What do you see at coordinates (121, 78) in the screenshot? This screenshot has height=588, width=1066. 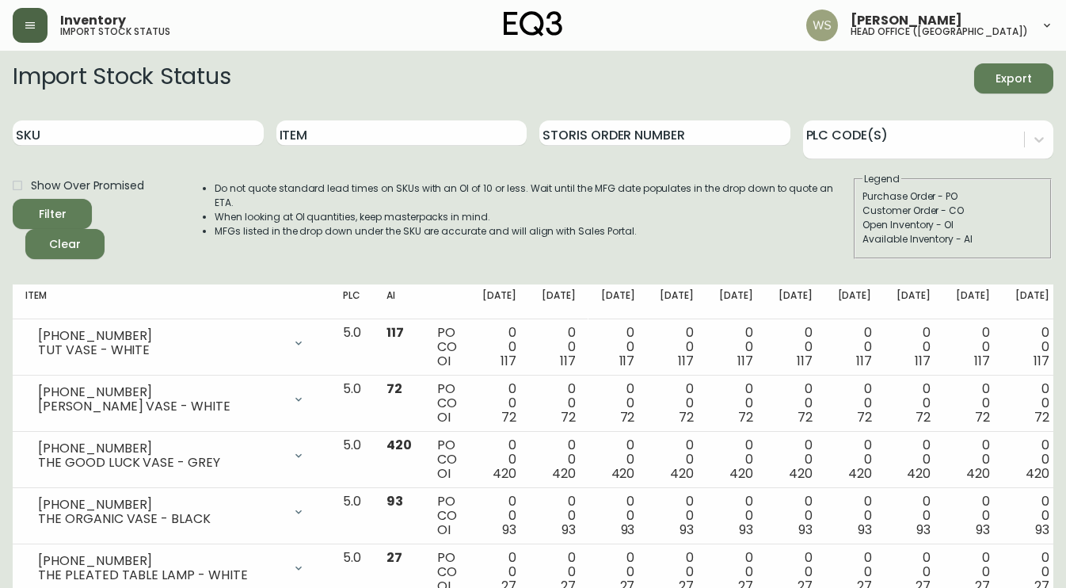 I see `h2: Import Stock Status` at bounding box center [121, 78].